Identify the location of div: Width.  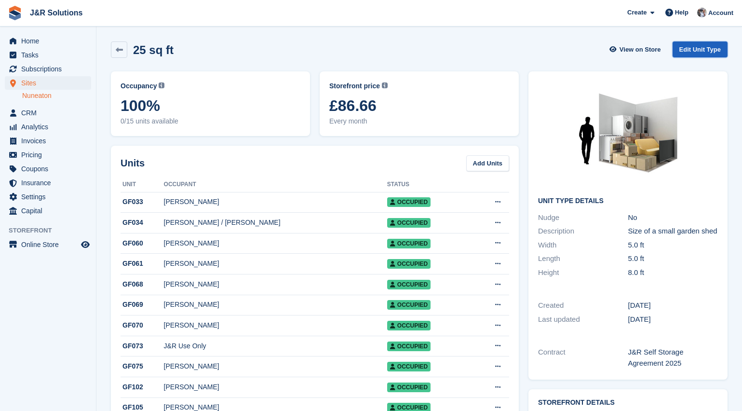
(583, 245).